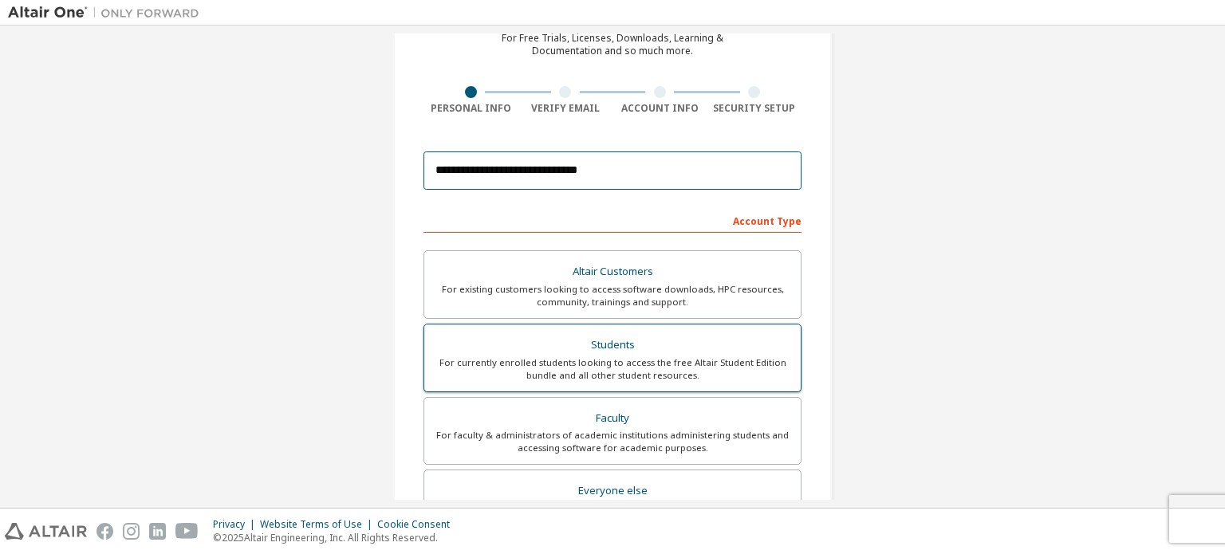  Describe the element at coordinates (613, 296) in the screenshot. I see `div: For existing customers looking to access software downloads, HPC resources, community, trainings ...` at that location.